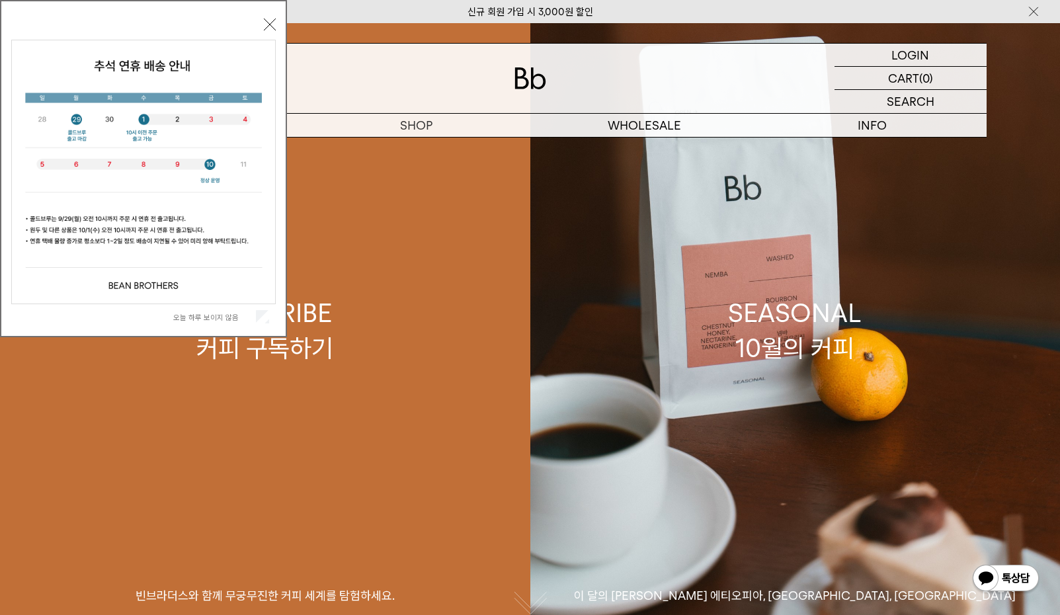  What do you see at coordinates (911, 78) in the screenshot?
I see `a: CART (0)` at bounding box center [911, 78].